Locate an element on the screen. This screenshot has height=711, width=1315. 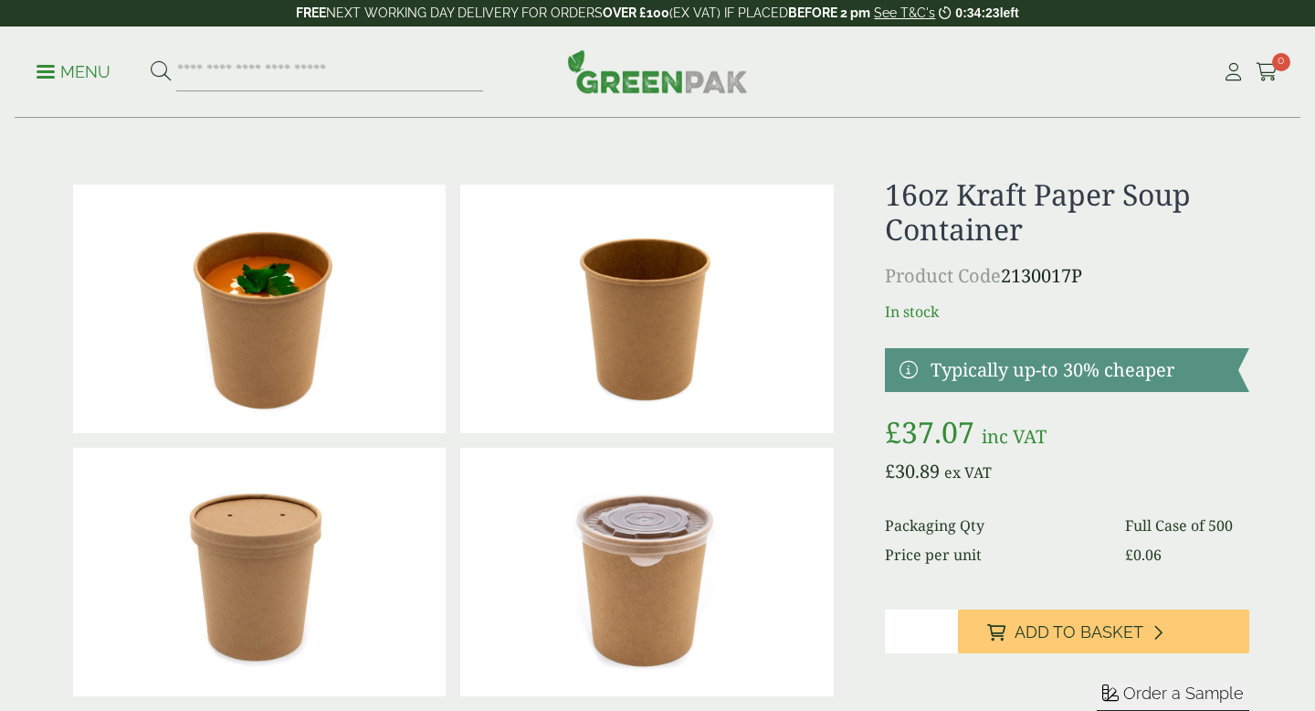
dt: Packaging Qty is located at coordinates (995, 525).